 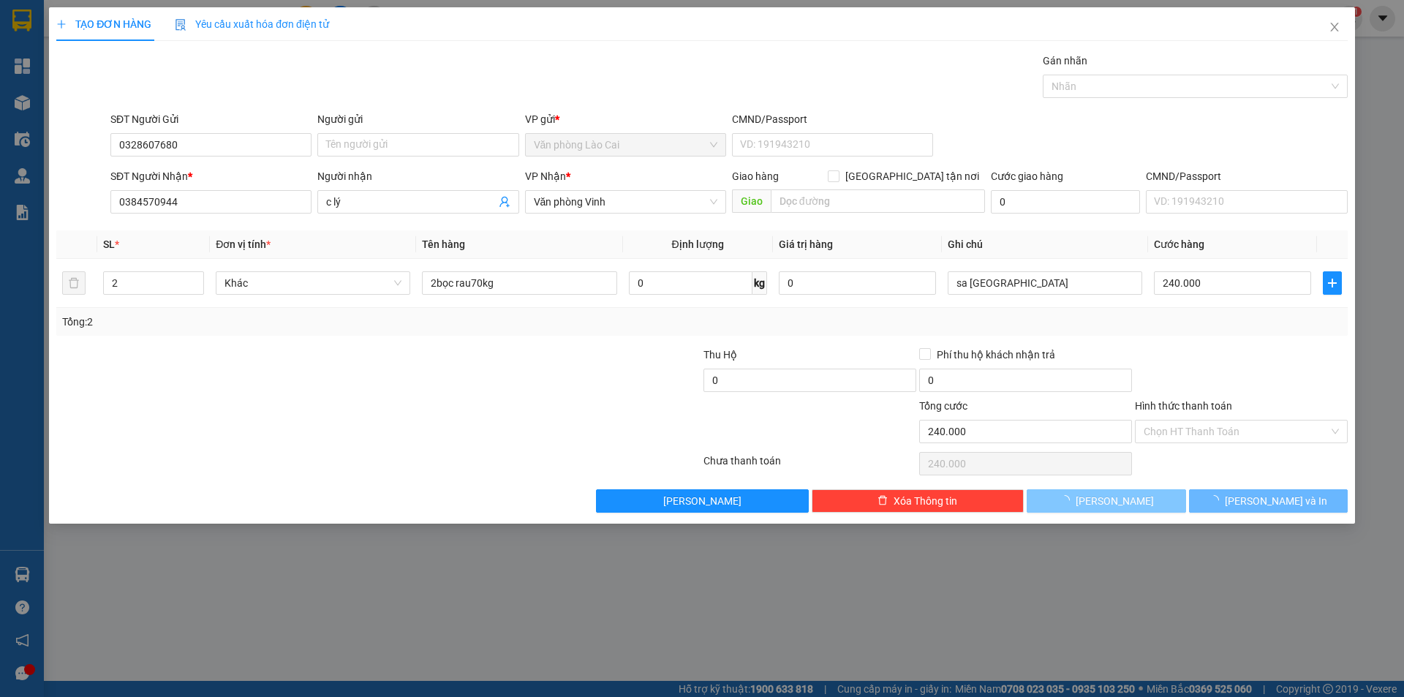 I want to click on input: Ghi Chú, so click(x=1045, y=283).